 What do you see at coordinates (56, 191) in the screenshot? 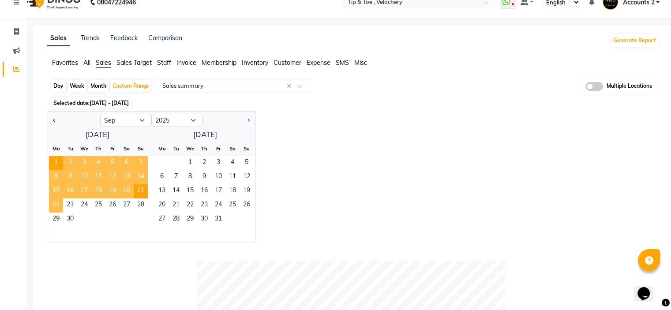
I see `div: Monday, September 15, 2025` at bounding box center [56, 191].